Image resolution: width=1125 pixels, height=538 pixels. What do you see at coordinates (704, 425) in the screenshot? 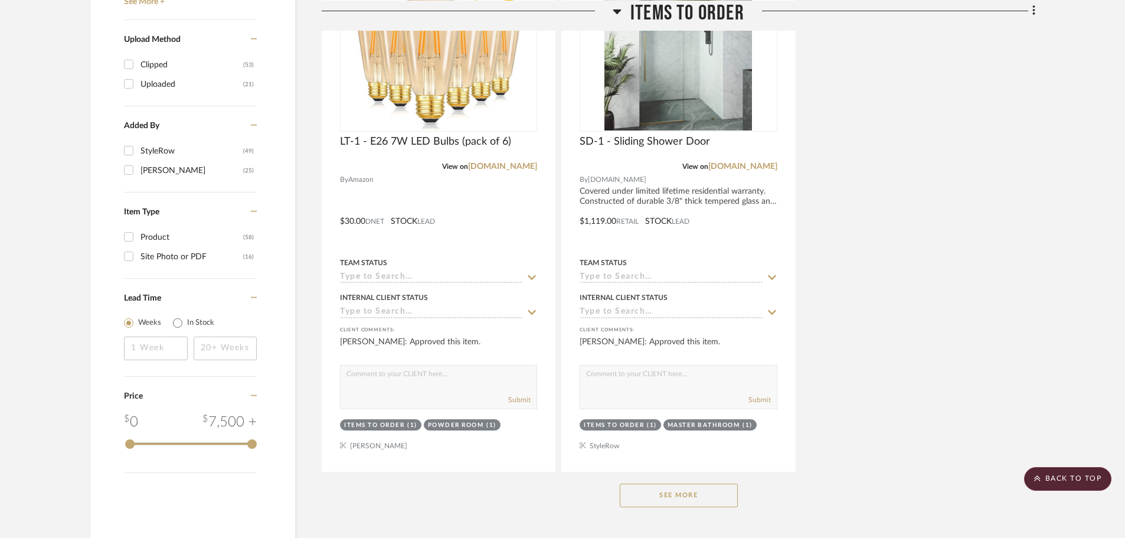
I see `div: Master Bathroom` at bounding box center [704, 425].